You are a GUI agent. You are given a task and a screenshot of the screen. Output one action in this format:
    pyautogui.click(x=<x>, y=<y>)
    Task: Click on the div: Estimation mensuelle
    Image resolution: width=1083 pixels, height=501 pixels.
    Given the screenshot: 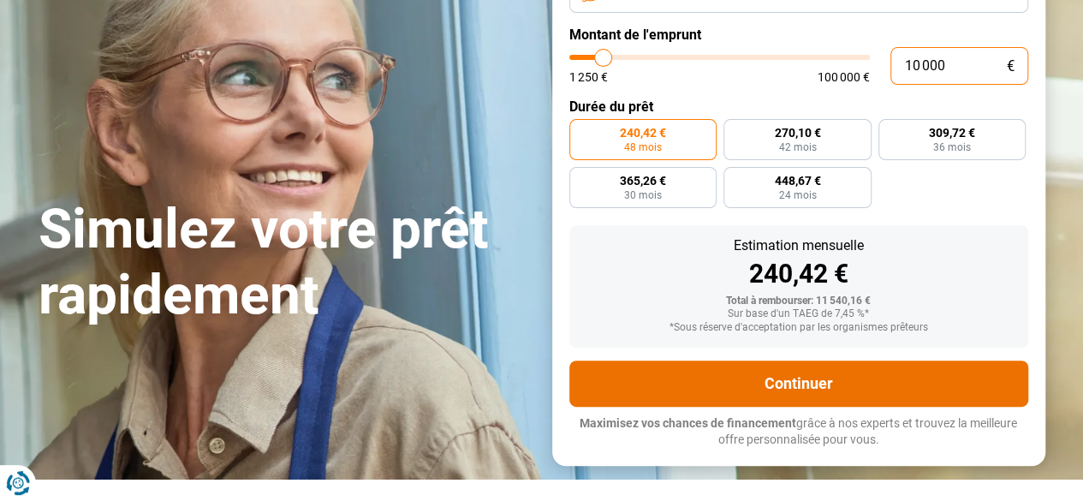 What is the action you would take?
    pyautogui.click(x=799, y=246)
    